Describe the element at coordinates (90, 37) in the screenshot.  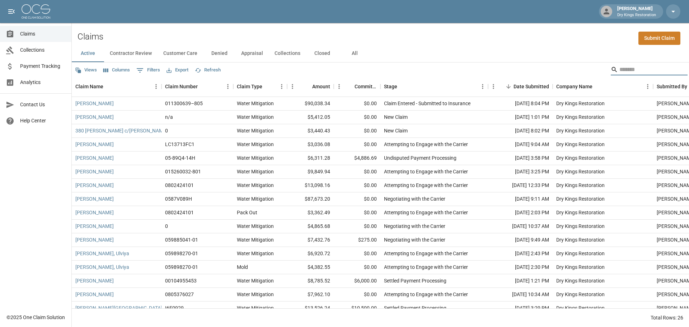
I see `h2: Claims` at that location.